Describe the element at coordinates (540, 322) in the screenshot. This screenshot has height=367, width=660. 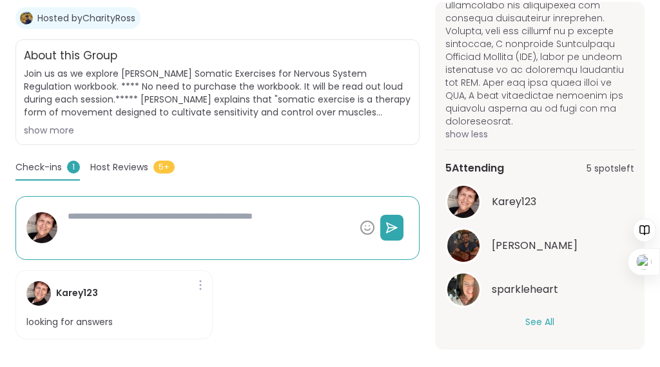
I see `button: See All` at that location.